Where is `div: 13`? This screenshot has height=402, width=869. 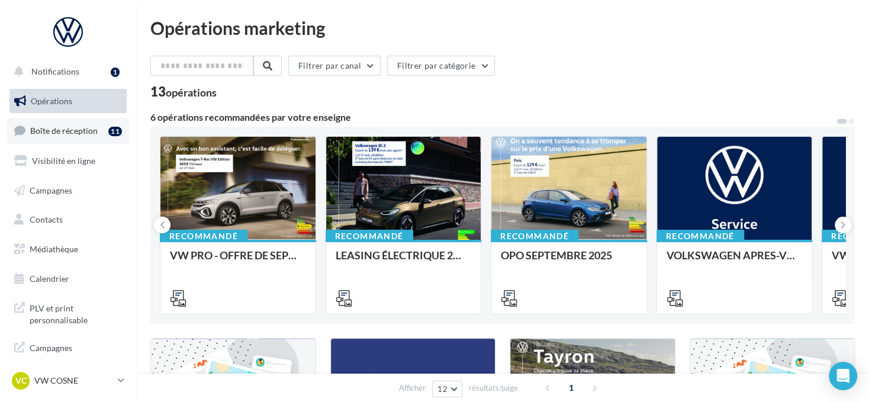 div: 13 is located at coordinates (184, 92).